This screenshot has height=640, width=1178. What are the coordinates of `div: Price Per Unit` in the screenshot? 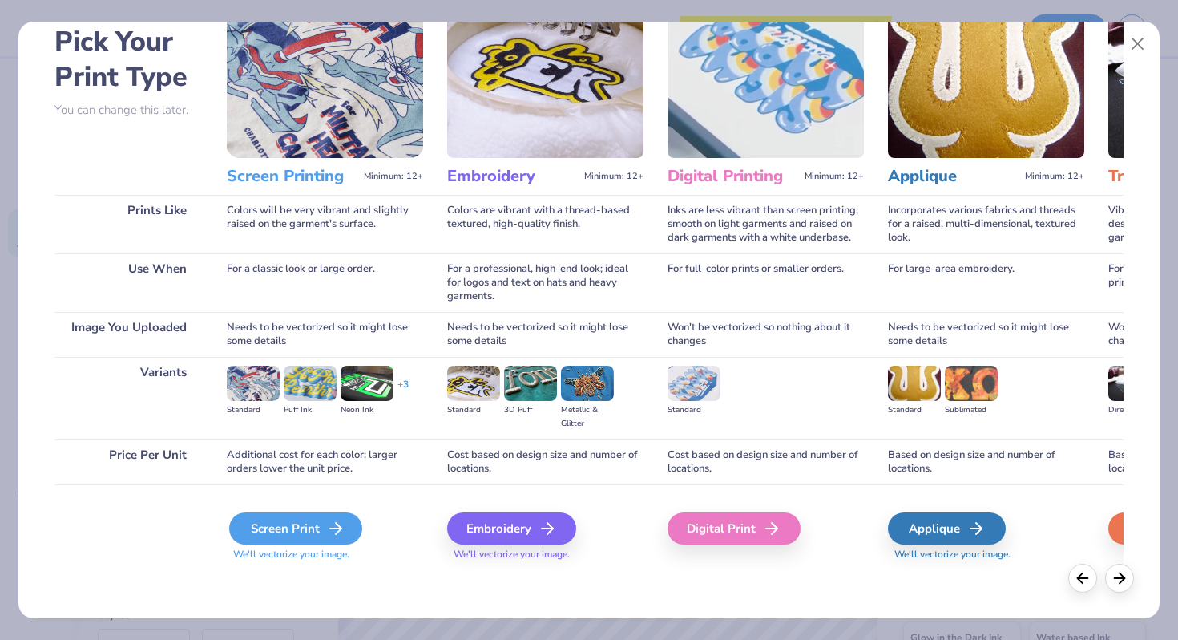 It's located at (128, 462).